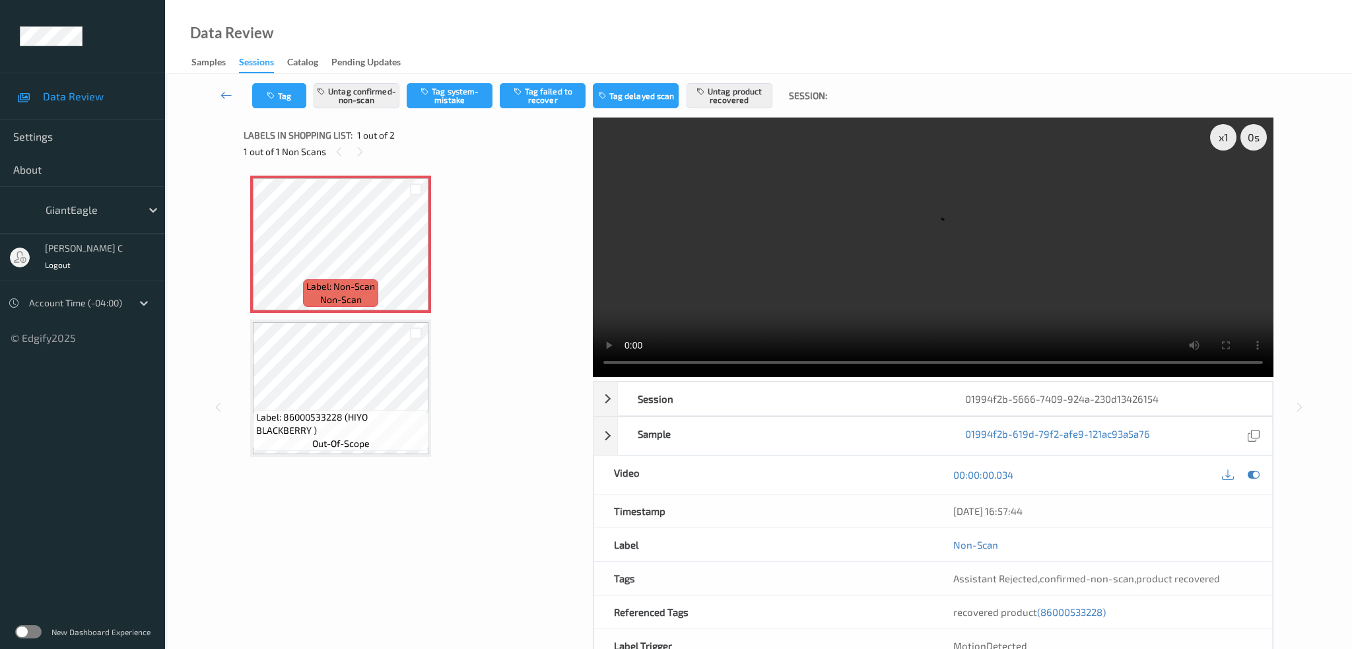  Describe the element at coordinates (1071, 612) in the screenshot. I see `span: (86000533228)` at that location.